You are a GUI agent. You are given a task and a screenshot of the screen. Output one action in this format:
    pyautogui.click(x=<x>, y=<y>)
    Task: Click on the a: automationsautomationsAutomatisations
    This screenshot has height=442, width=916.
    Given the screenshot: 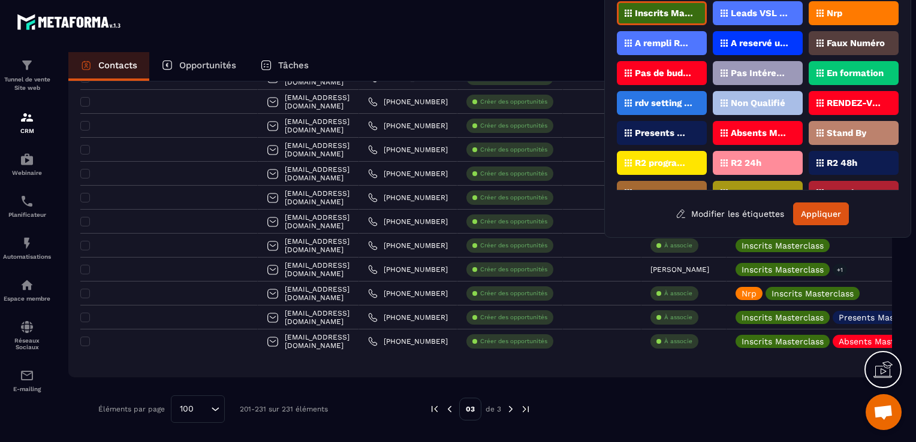 What is the action you would take?
    pyautogui.click(x=27, y=248)
    